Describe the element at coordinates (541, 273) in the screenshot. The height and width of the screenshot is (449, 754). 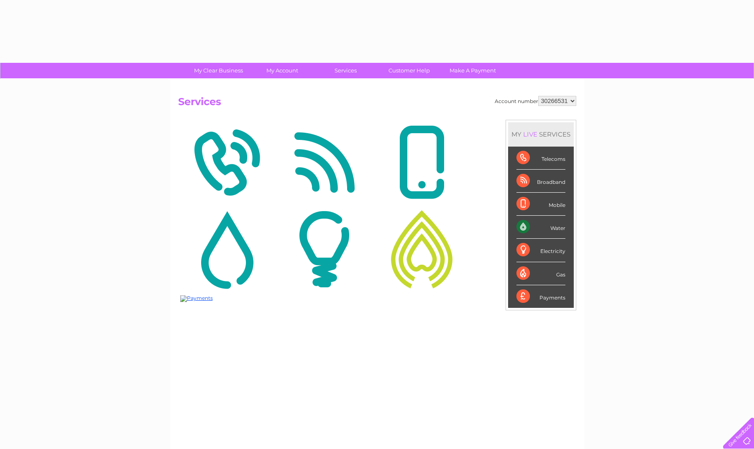
I see `div: Gas` at that location.